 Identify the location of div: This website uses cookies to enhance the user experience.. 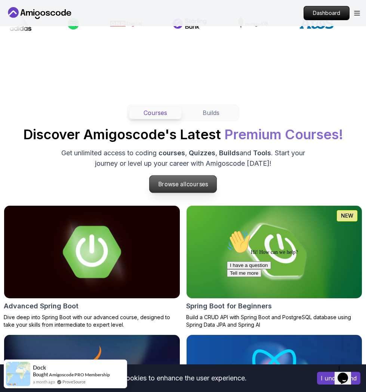
(155, 379).